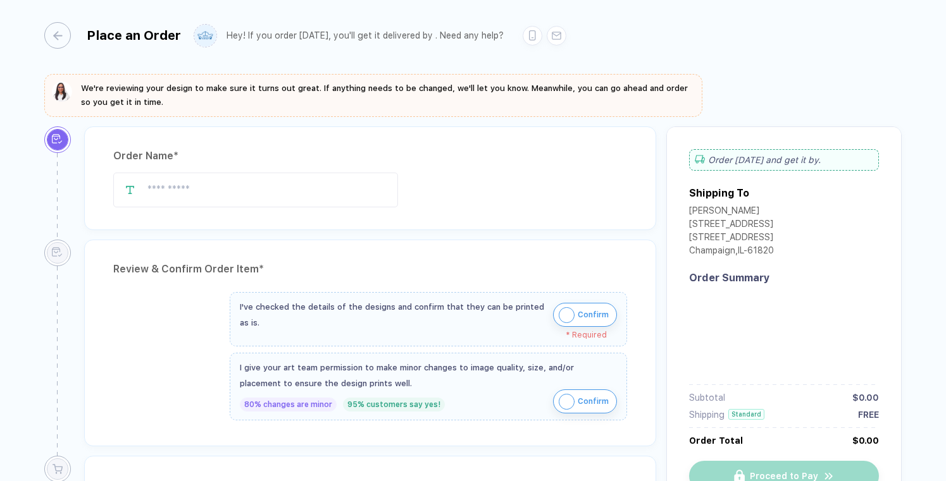 The height and width of the screenshot is (481, 946). What do you see at coordinates (370, 269) in the screenshot?
I see `div: Review & Confirm Order Item` at bounding box center [370, 269].